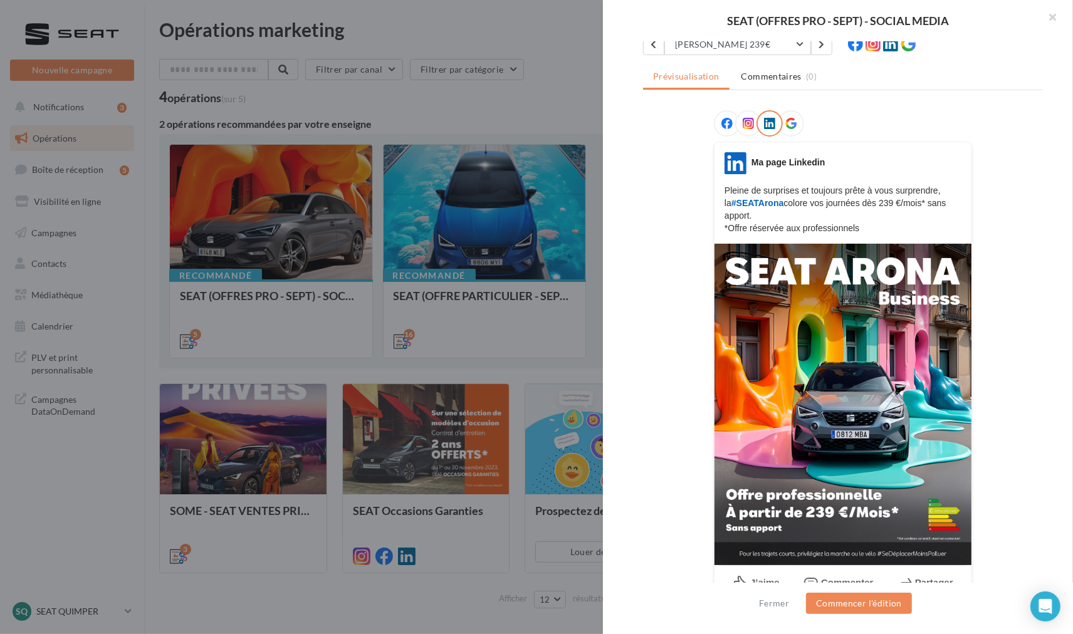  What do you see at coordinates (934, 582) in the screenshot?
I see `span: Partager` at bounding box center [934, 582].